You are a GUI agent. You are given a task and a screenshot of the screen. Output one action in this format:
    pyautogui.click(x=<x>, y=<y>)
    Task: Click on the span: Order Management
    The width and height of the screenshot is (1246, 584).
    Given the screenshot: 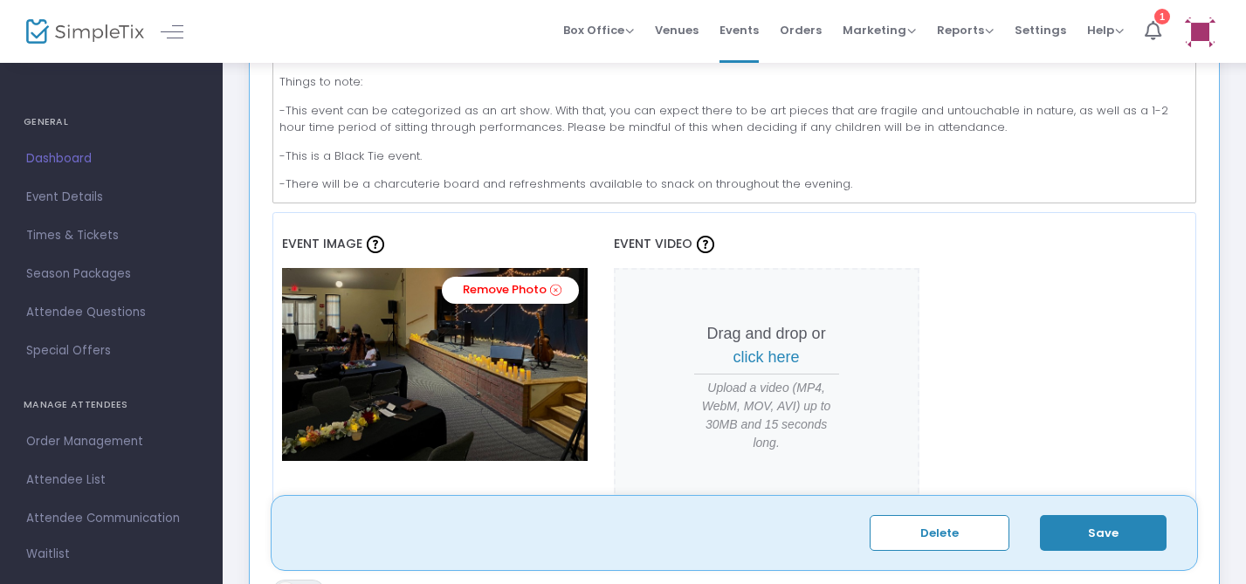 What is the action you would take?
    pyautogui.click(x=111, y=442)
    